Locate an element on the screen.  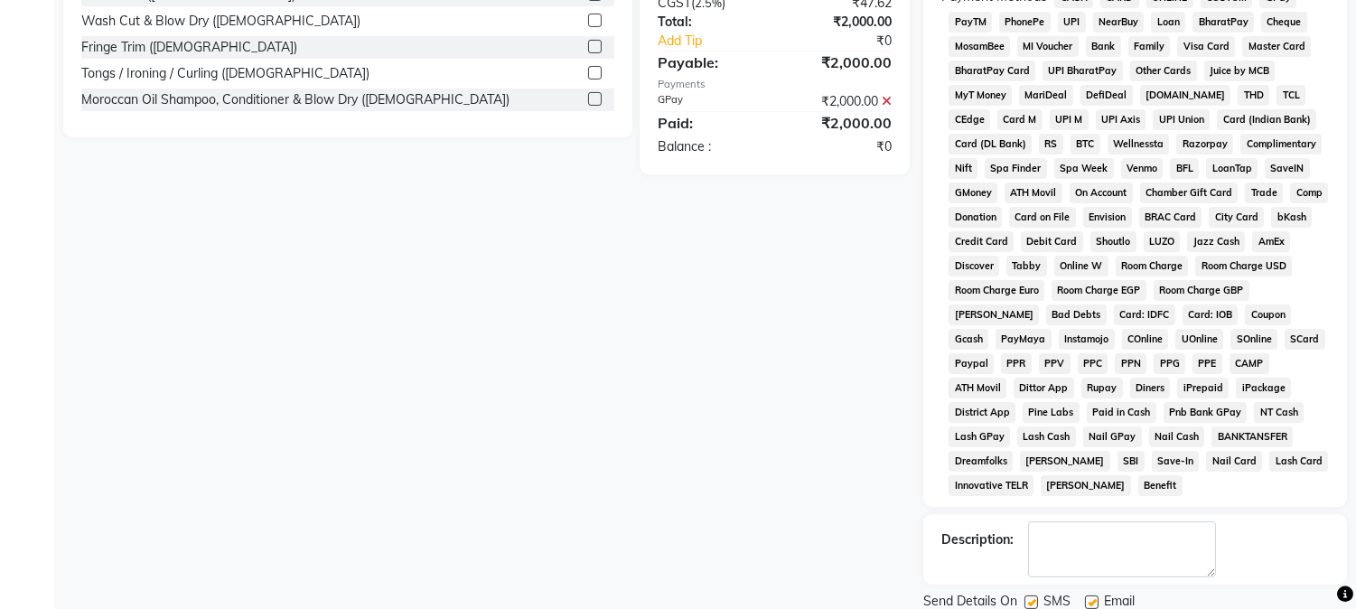
span: THD is located at coordinates (1253, 95).